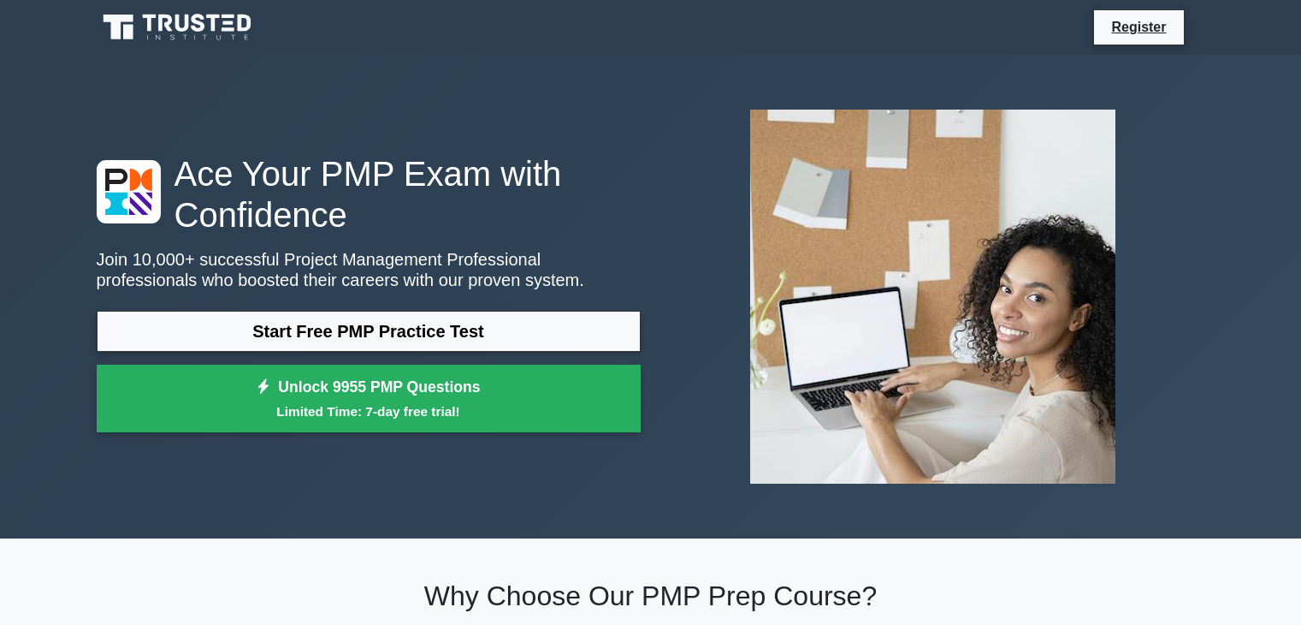 This screenshot has width=1301, height=625. What do you see at coordinates (369, 270) in the screenshot?
I see `p: Join 10,000+ successful Project Management Professional professionals who boosted their careers w...` at bounding box center [369, 270].